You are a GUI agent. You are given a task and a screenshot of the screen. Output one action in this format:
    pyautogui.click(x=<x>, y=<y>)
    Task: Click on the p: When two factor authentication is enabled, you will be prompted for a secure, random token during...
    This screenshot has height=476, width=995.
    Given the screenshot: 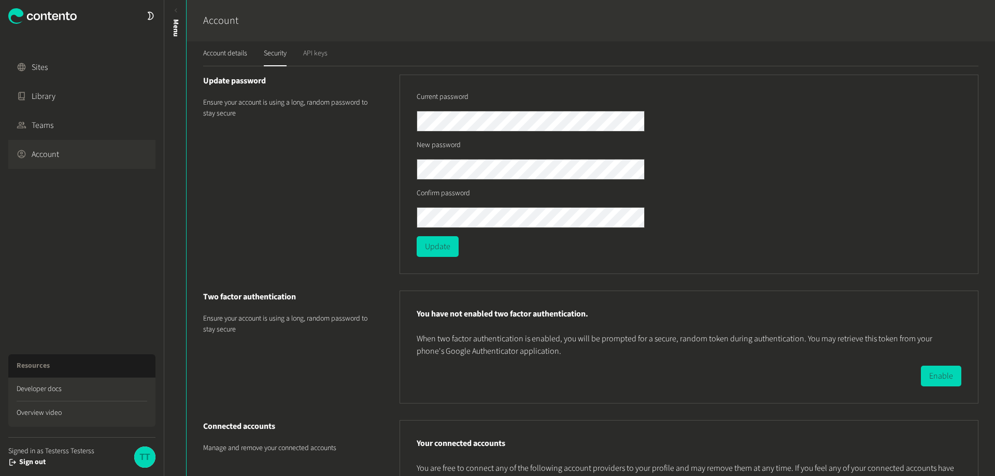 What is the action you would take?
    pyautogui.click(x=689, y=345)
    